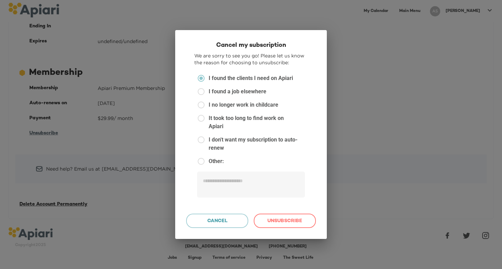 The image size is (502, 269). Describe the element at coordinates (251, 45) in the screenshot. I see `h2: Cancel my subscription` at that location.